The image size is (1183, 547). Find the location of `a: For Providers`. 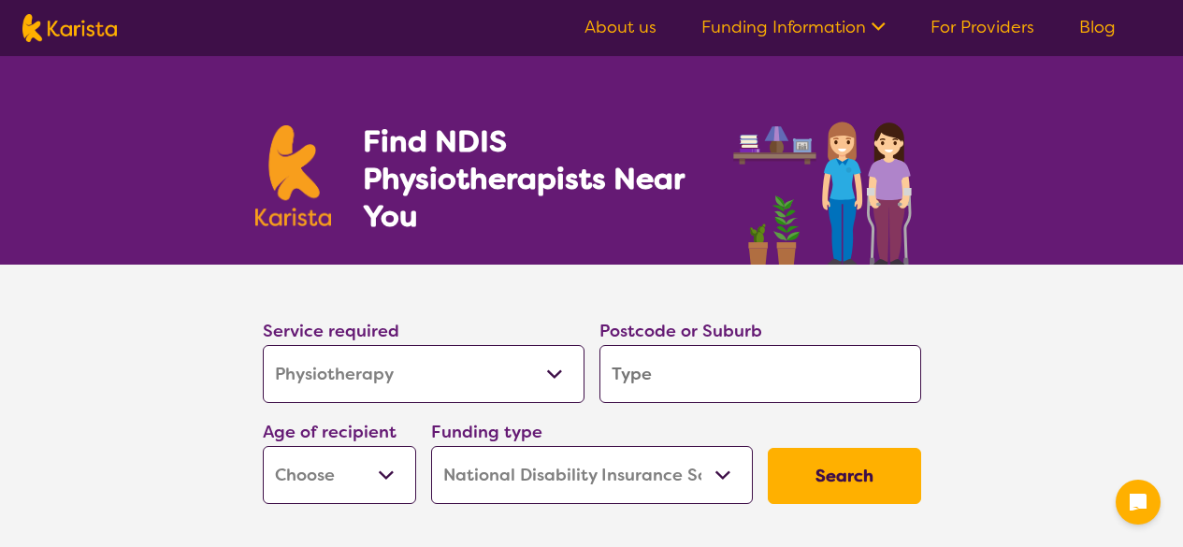

a: For Providers is located at coordinates (982, 27).